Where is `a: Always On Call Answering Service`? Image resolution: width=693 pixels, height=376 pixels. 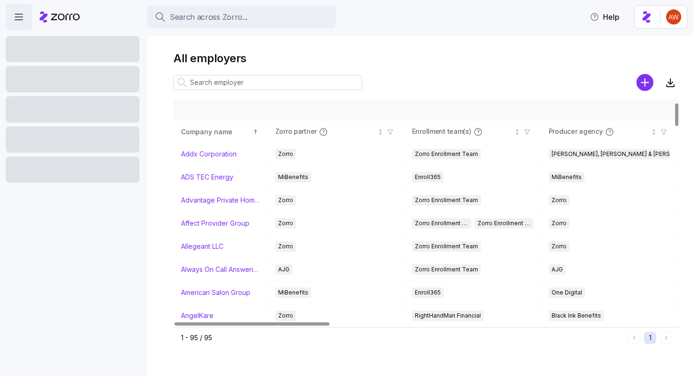
a: Always On Call Answering Service is located at coordinates (220, 270).